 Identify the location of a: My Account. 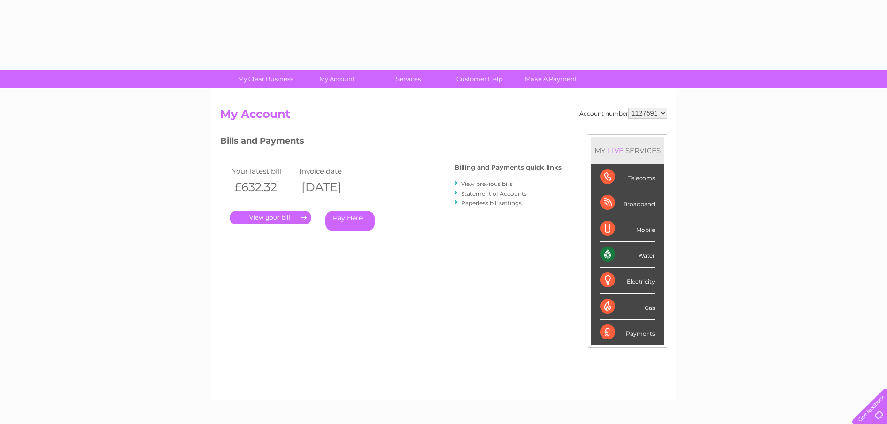
(337, 79).